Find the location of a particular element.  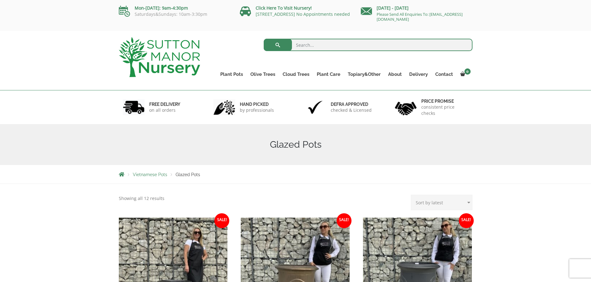

p: consistent price checks is located at coordinates (445, 110).